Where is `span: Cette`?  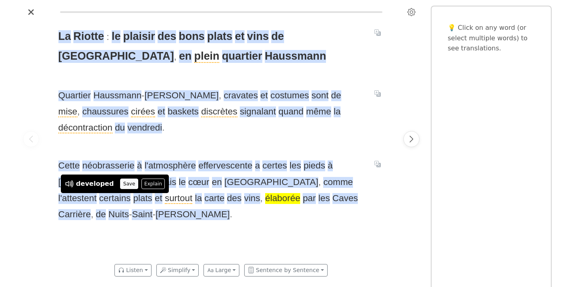
span: Cette is located at coordinates (69, 166).